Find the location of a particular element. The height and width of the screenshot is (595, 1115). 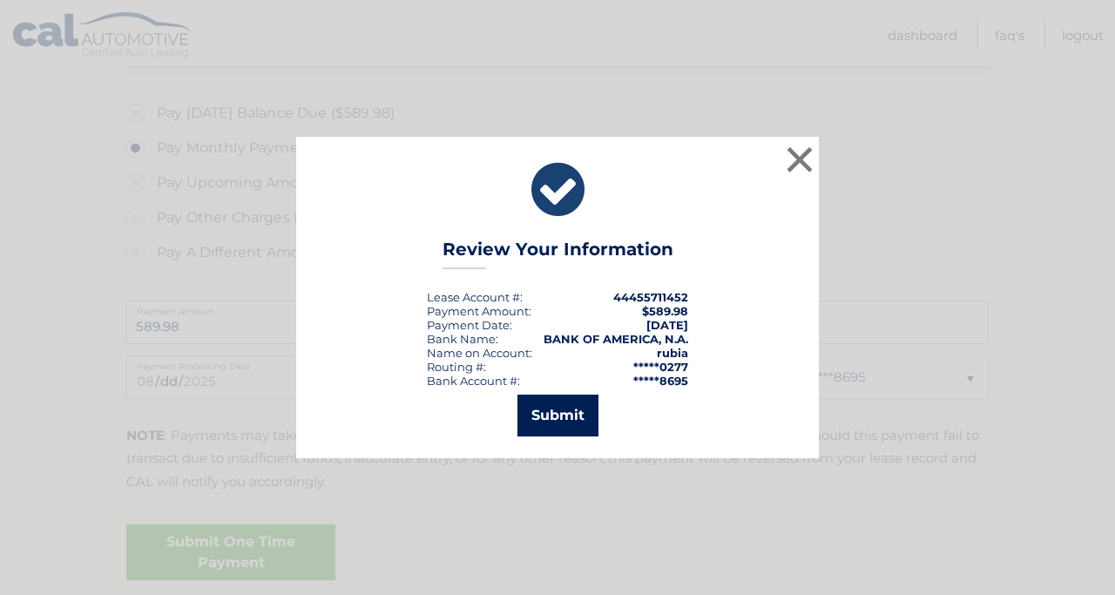

div: Routing #: is located at coordinates (456, 367).